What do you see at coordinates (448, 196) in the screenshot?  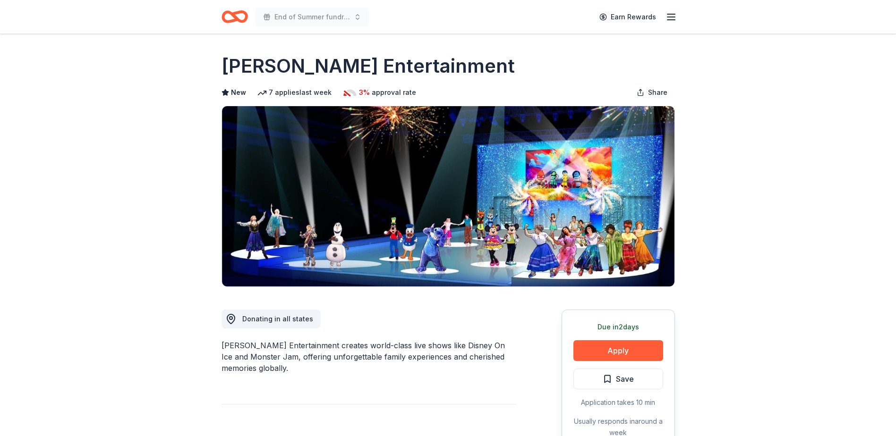 I see `img: Image for Feld Entertainment` at bounding box center [448, 196].